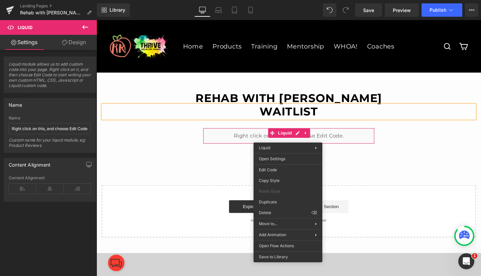  I want to click on p: or Drag & Drop elements from left sidebar, so click(202, 210).